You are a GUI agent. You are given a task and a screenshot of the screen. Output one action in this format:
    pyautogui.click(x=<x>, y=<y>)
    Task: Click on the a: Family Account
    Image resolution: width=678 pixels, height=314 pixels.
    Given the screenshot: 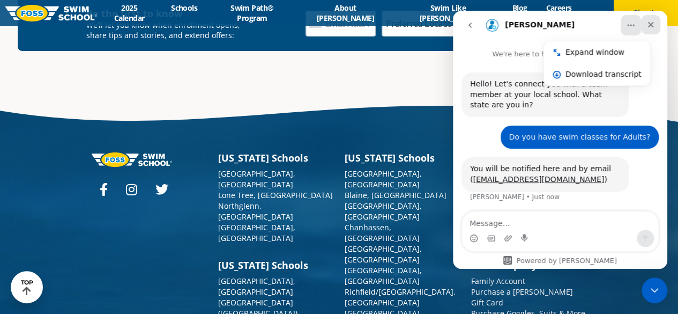 What is the action you would take?
    pyautogui.click(x=498, y=280)
    